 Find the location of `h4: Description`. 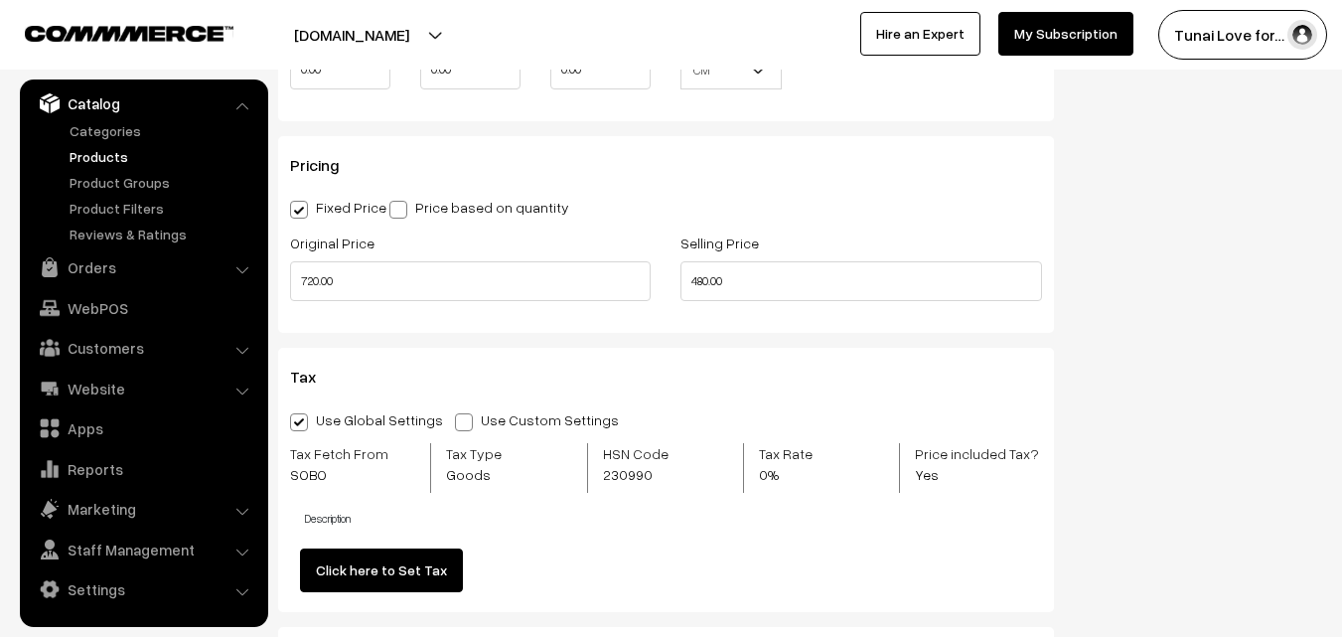

h4: Description is located at coordinates (674, 518).